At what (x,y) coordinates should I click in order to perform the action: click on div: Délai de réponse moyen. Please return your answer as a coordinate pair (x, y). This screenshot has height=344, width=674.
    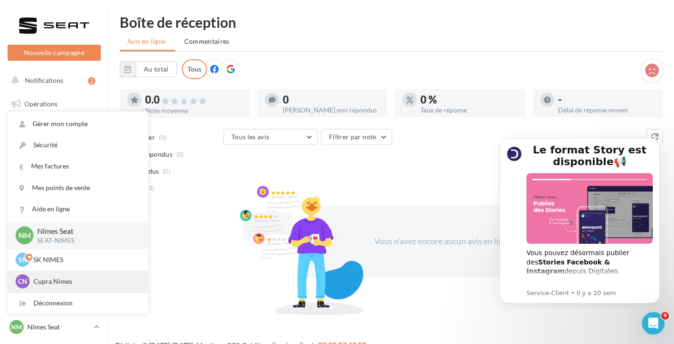
    Looking at the image, I should click on (606, 110).